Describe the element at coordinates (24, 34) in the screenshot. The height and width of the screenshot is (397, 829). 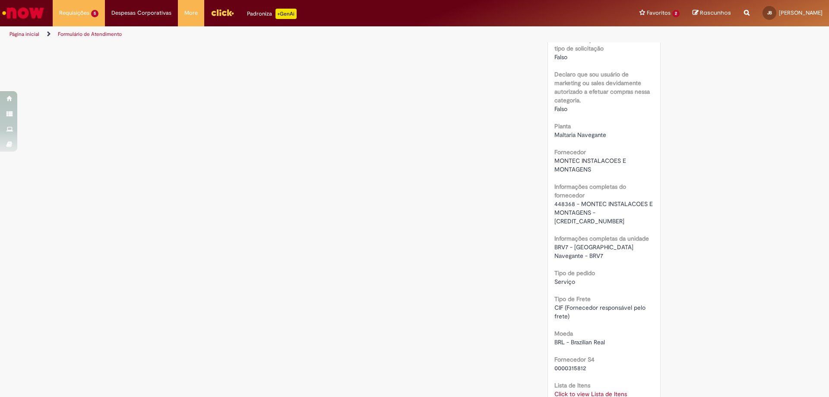
I see `a: Página inicial` at that location.